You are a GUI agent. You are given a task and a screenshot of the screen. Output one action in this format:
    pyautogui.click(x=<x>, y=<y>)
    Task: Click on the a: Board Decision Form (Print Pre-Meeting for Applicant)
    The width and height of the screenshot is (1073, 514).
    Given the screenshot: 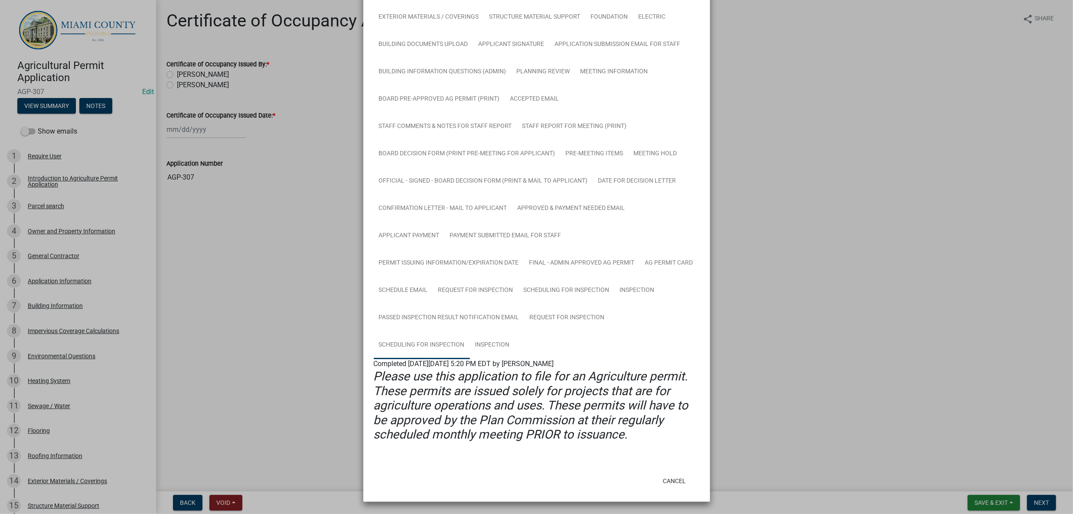 What is the action you would take?
    pyautogui.click(x=467, y=154)
    